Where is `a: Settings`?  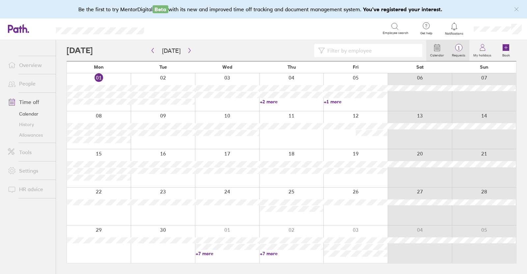
a: Settings is located at coordinates (29, 170).